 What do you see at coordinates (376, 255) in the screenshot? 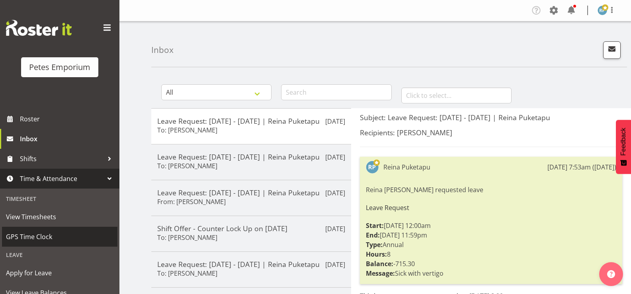
I see `strong: Hours:` at bounding box center [376, 255].